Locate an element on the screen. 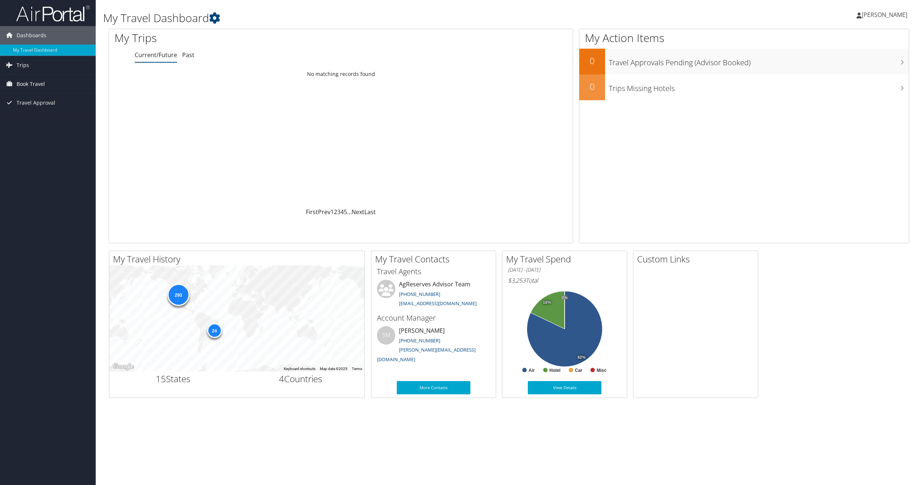  li: AgReserves Advisor Team is located at coordinates (434, 295).